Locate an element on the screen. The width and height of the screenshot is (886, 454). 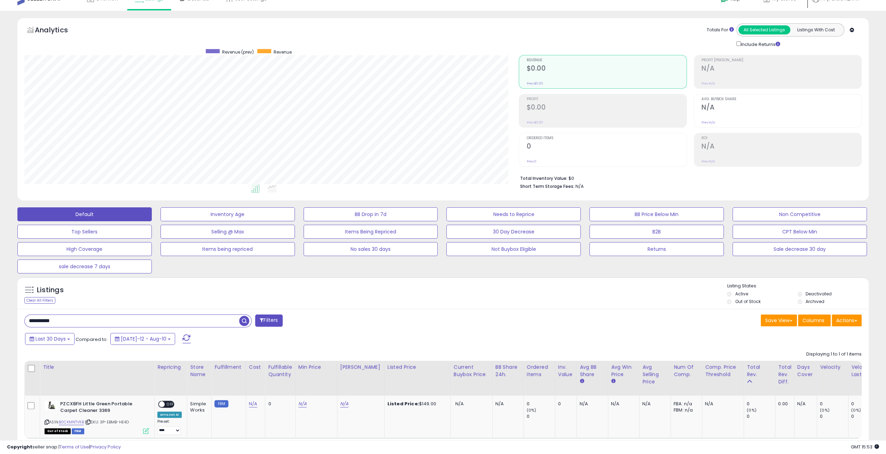
div: FBM: n/a is located at coordinates (685, 411).